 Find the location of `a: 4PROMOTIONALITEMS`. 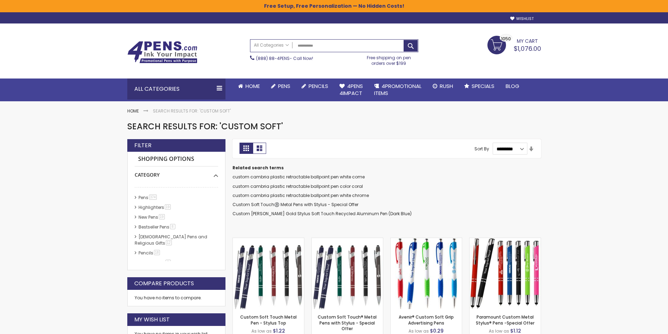

a: 4PROMOTIONALITEMS is located at coordinates (398, 90).